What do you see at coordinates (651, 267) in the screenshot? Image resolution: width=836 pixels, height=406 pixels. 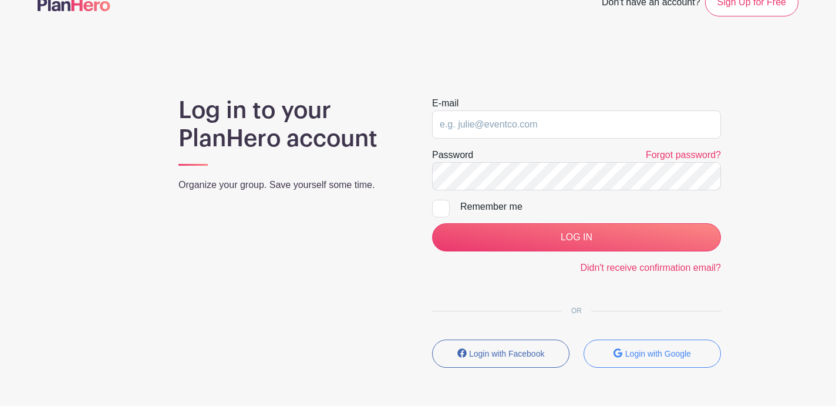 I see `a: Didn't receive confirmation email?` at bounding box center [651, 267].